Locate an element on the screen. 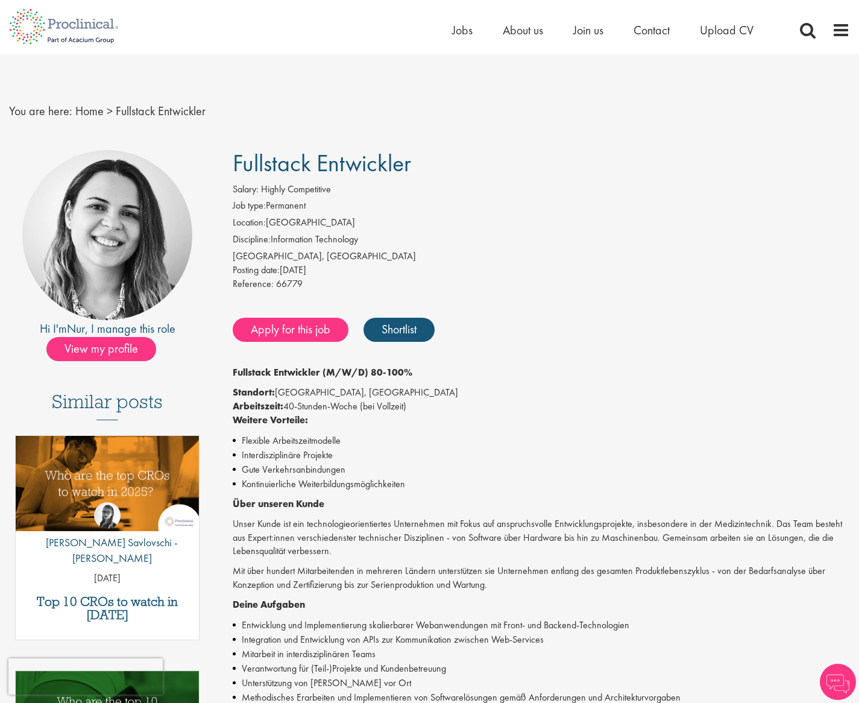 This screenshot has width=859, height=703. img: Chatbot is located at coordinates (838, 682).